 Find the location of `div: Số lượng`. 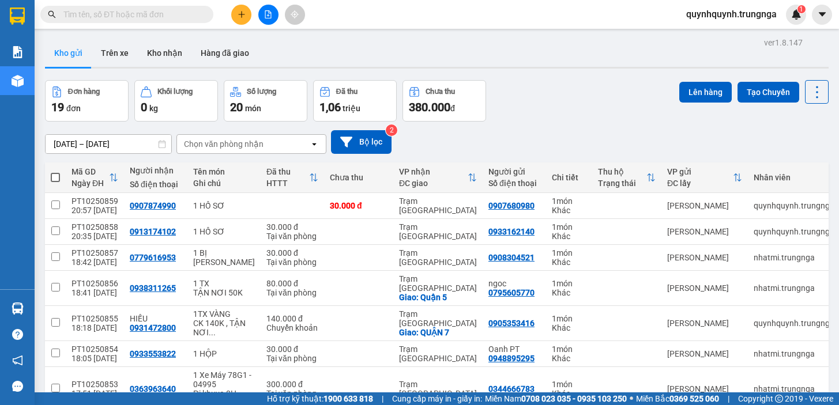

div: Số lượng is located at coordinates (261, 92).